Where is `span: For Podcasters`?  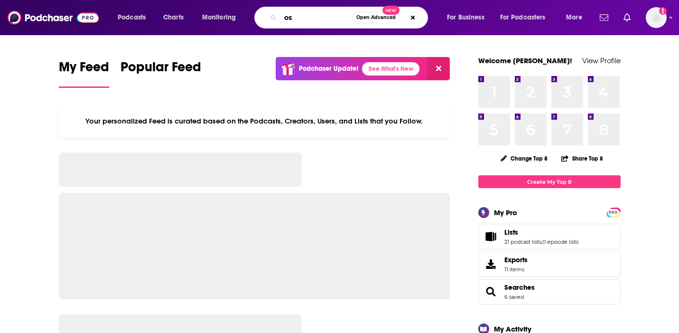 span: For Podcasters is located at coordinates (523, 18).